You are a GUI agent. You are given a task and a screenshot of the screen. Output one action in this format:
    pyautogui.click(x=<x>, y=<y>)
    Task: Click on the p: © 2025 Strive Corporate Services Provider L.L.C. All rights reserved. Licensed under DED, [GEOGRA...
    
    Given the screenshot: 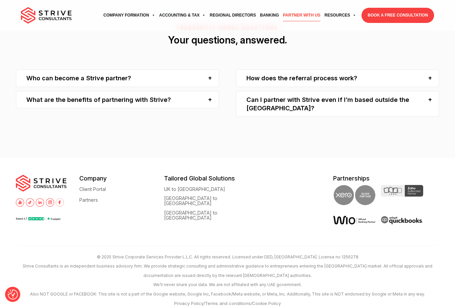 What is the action you would take?
    pyautogui.click(x=228, y=257)
    